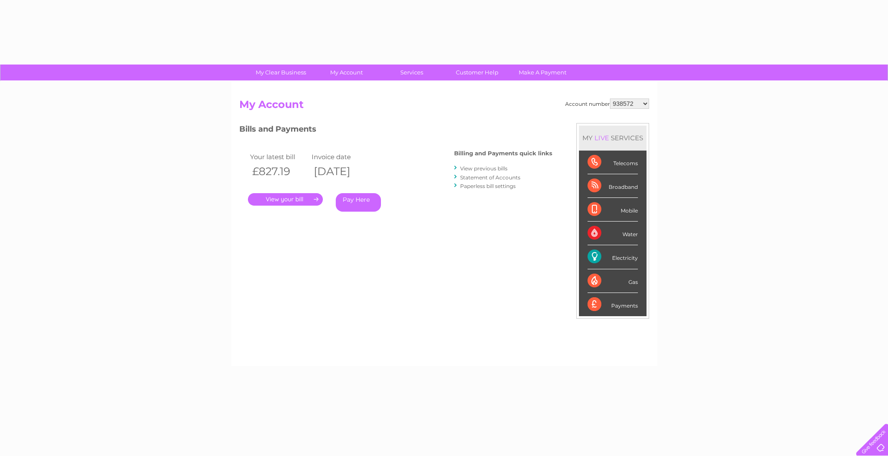 The width and height of the screenshot is (888, 456). I want to click on a: Customer Help, so click(477, 72).